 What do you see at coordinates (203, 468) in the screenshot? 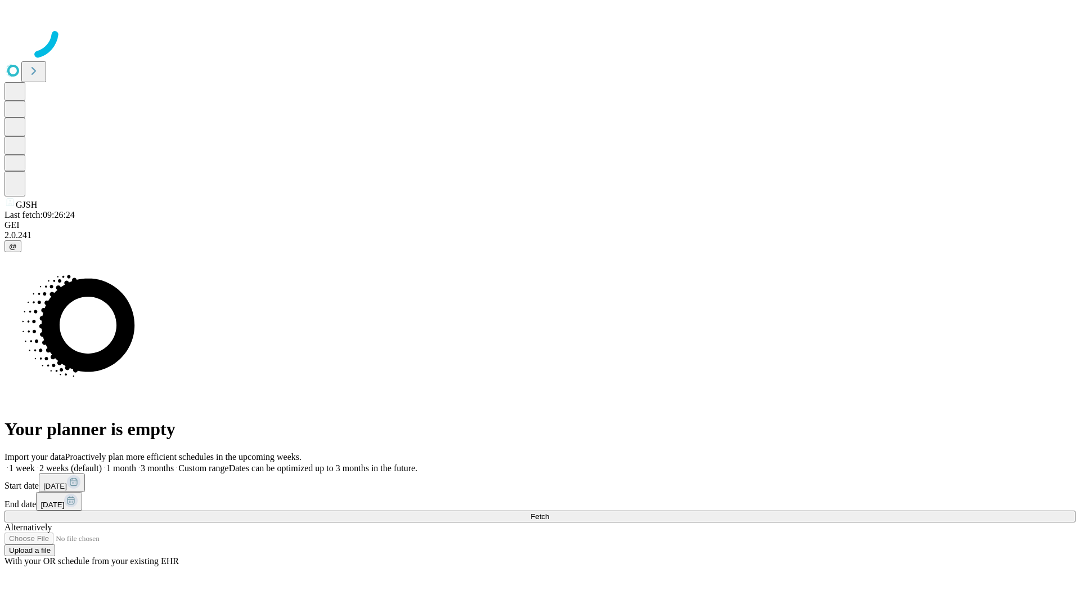
I see `span: Custom range` at bounding box center [203, 468].